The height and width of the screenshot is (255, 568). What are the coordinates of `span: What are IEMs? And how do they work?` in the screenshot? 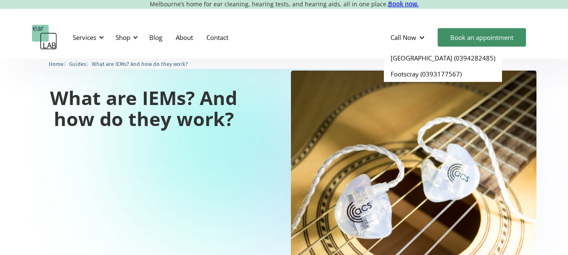 It's located at (140, 64).